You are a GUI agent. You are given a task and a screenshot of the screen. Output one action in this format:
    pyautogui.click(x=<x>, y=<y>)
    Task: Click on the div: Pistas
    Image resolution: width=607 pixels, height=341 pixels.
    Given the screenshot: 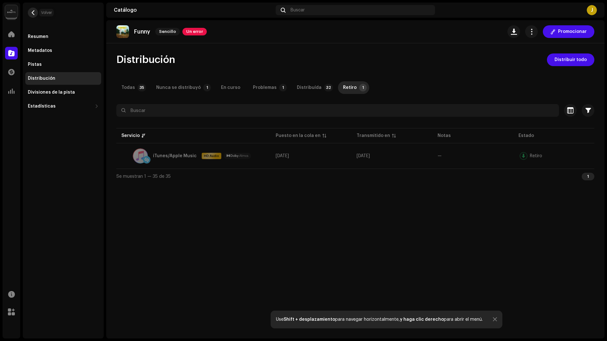 What is the action you would take?
    pyautogui.click(x=35, y=65)
    